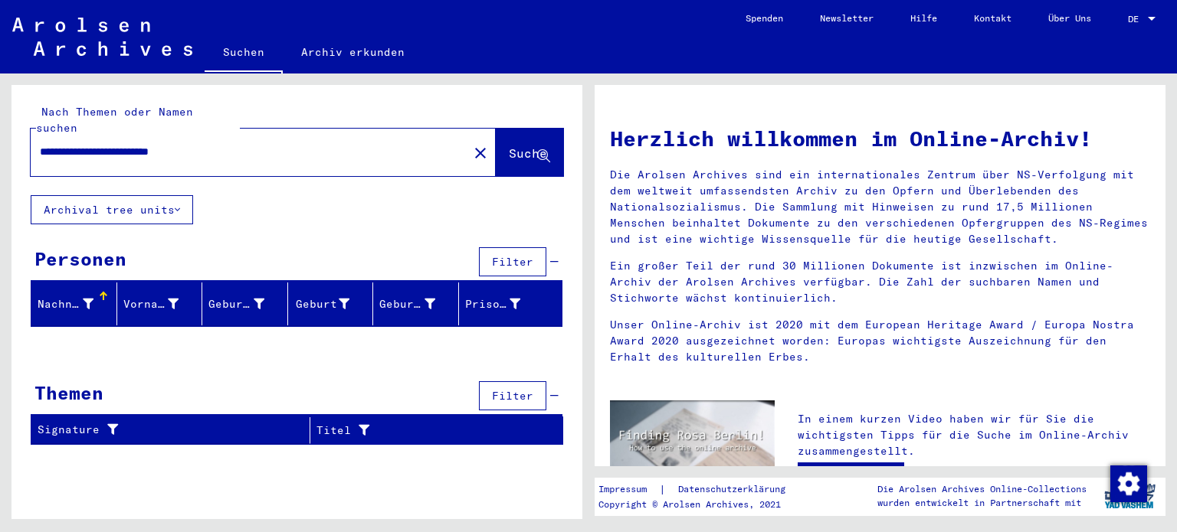 The width and height of the screenshot is (1177, 532). Describe the element at coordinates (352, 52) in the screenshot. I see `a: Archiv erkunden` at that location.